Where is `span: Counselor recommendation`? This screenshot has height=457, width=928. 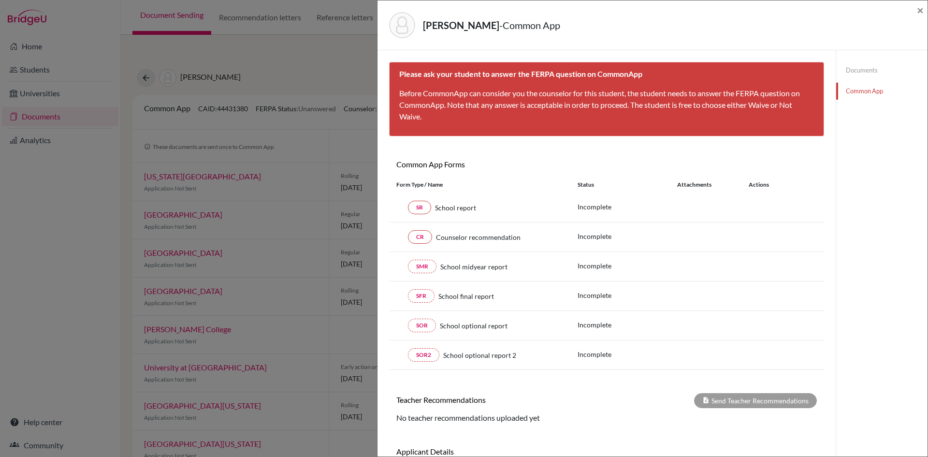
span: Counselor recommendation is located at coordinates (478, 237).